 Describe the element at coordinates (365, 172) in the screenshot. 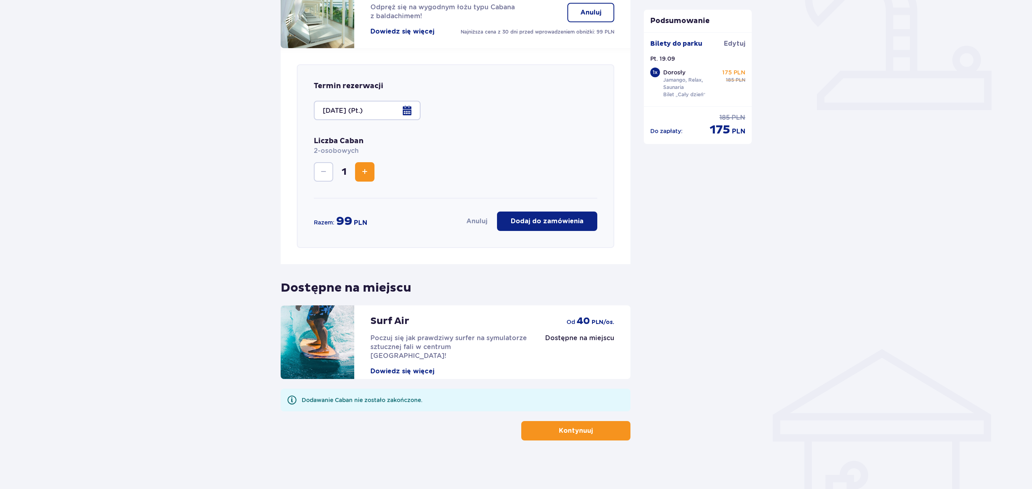

I see `button: Increase` at that location.